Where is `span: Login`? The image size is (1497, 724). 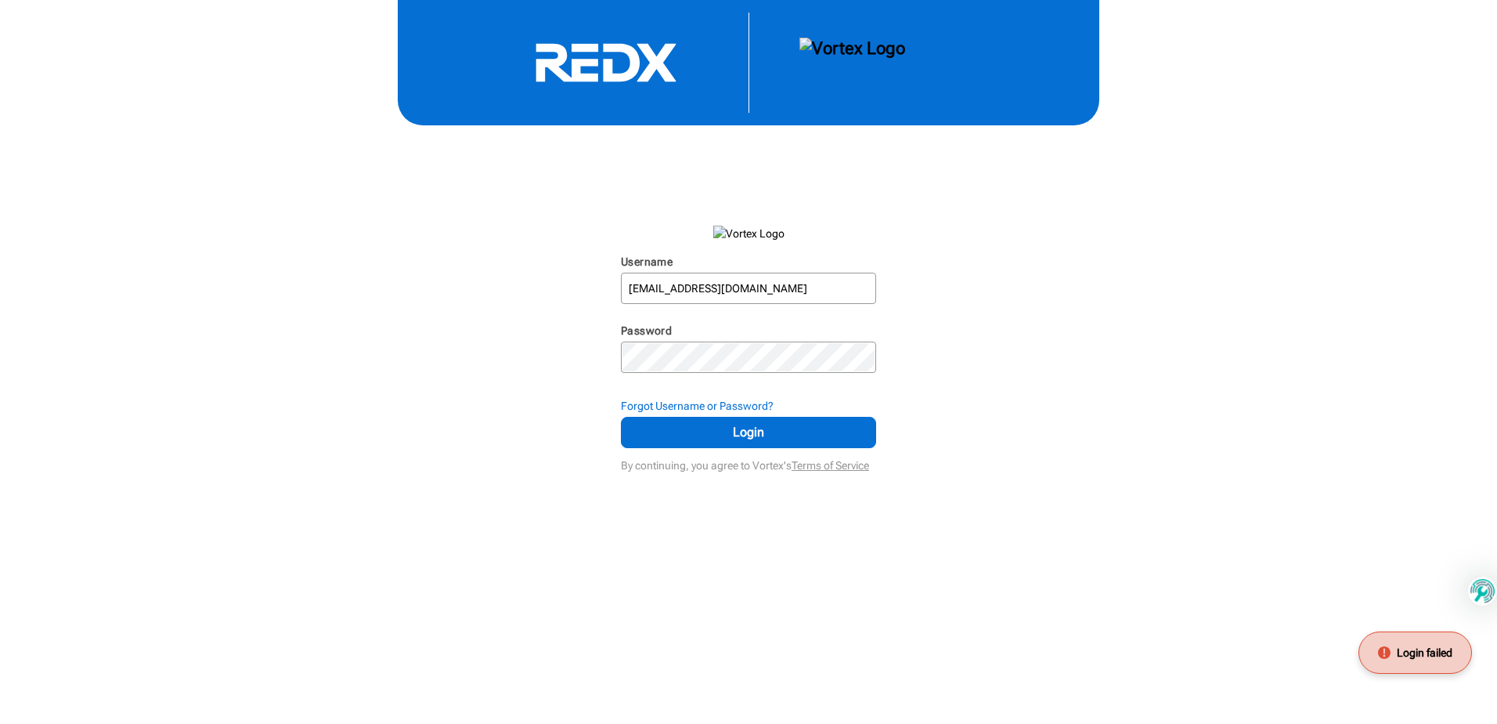 span: Login is located at coordinates (749, 432).